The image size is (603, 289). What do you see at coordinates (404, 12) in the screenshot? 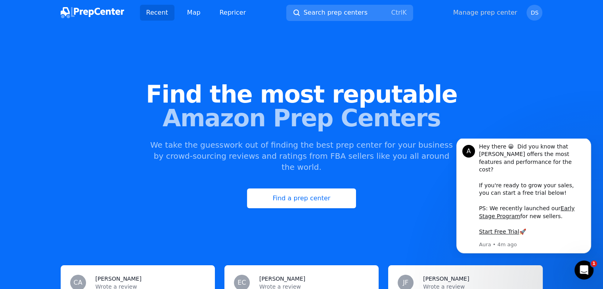
I see `kbd: K` at bounding box center [404, 12].